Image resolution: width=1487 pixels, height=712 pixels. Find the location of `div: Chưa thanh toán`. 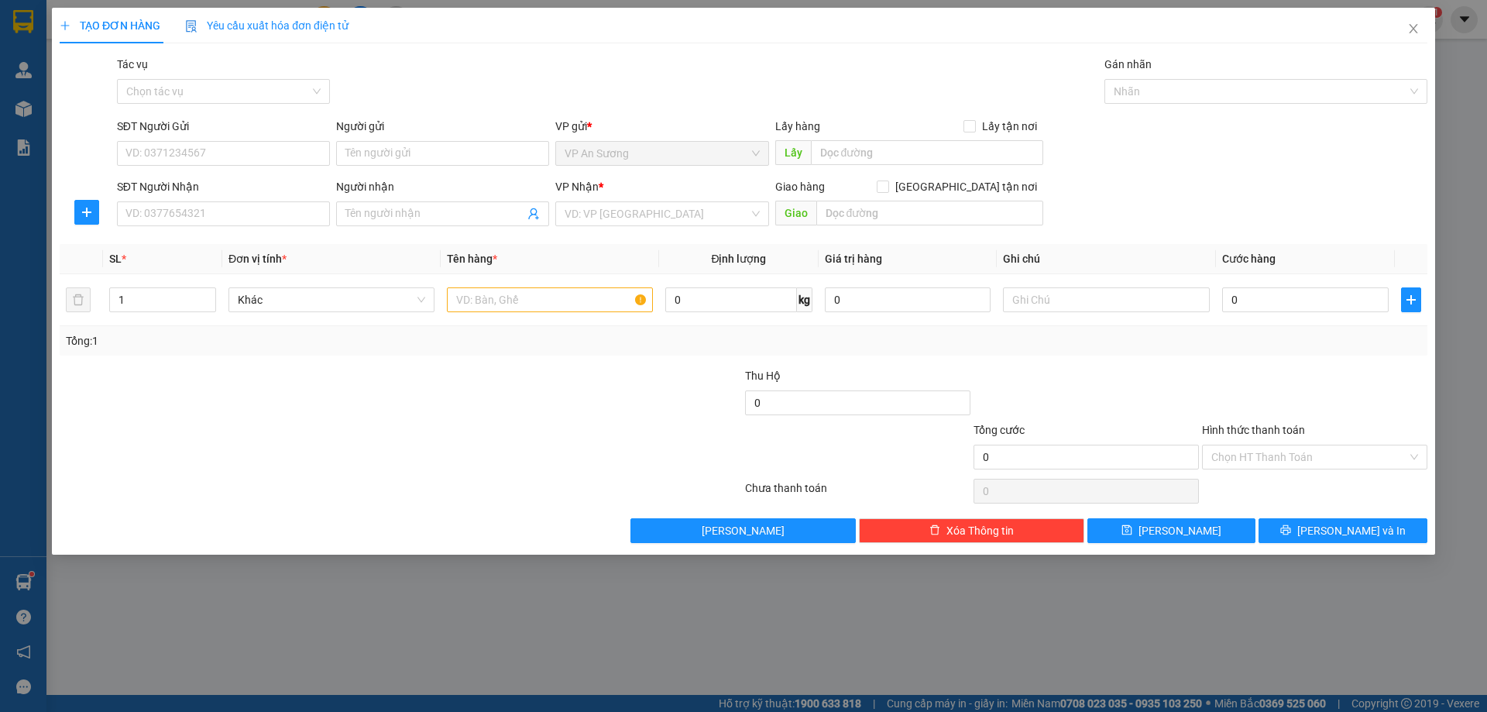

div: Chưa thanh toán is located at coordinates (857, 492).